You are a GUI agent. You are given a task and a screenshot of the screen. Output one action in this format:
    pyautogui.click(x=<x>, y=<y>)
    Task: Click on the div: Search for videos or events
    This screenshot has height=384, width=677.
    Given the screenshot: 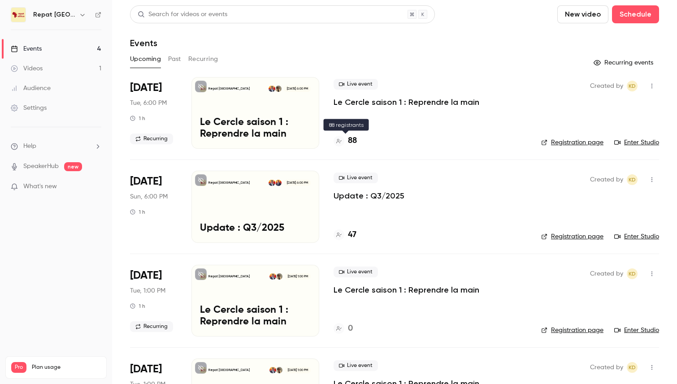 What is the action you would take?
    pyautogui.click(x=183, y=14)
    